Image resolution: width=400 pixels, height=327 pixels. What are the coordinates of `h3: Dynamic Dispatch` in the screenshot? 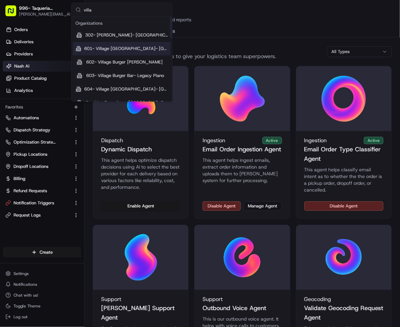 It's located at (126, 149).